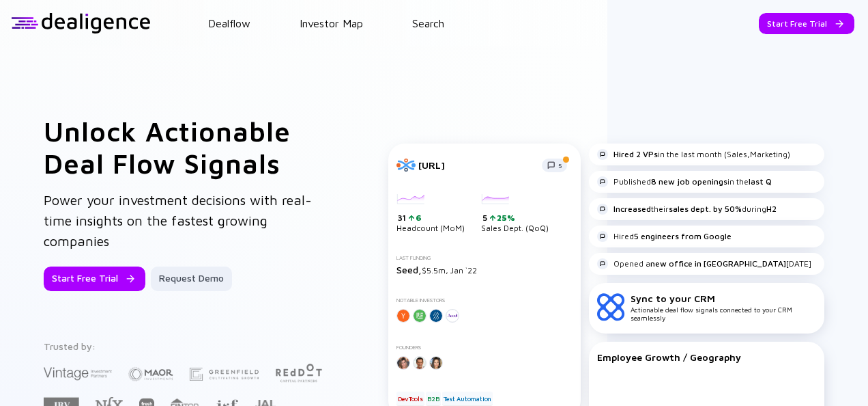 The height and width of the screenshot is (406, 868). I want to click on div: $5.5m, Jan `22, so click(485, 269).